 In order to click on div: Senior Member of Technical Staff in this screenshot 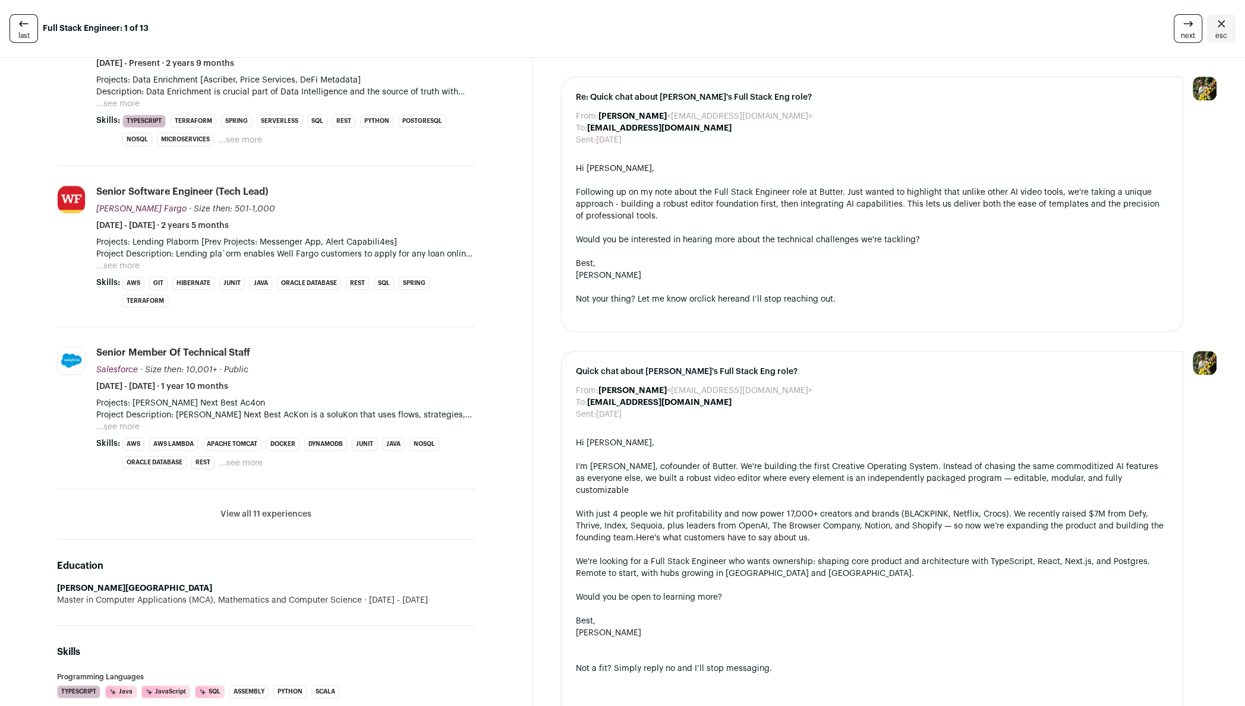, I will do `click(173, 353)`.